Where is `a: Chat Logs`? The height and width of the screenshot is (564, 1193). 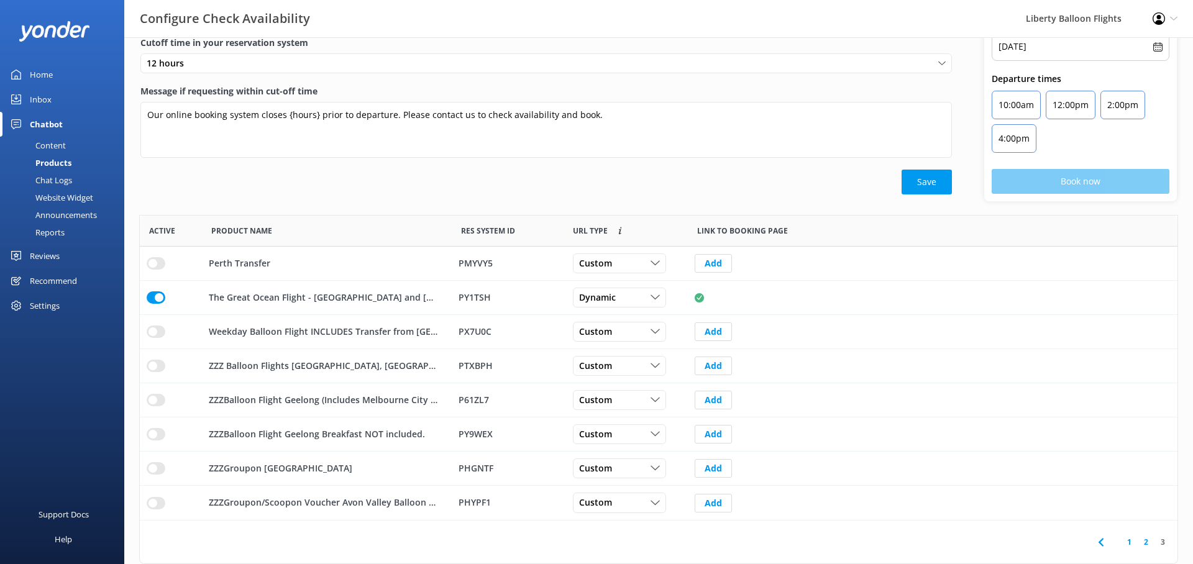
a: Chat Logs is located at coordinates (66, 180).